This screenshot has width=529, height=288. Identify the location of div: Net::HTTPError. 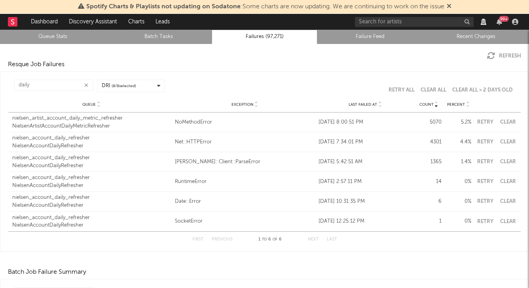
(245, 142).